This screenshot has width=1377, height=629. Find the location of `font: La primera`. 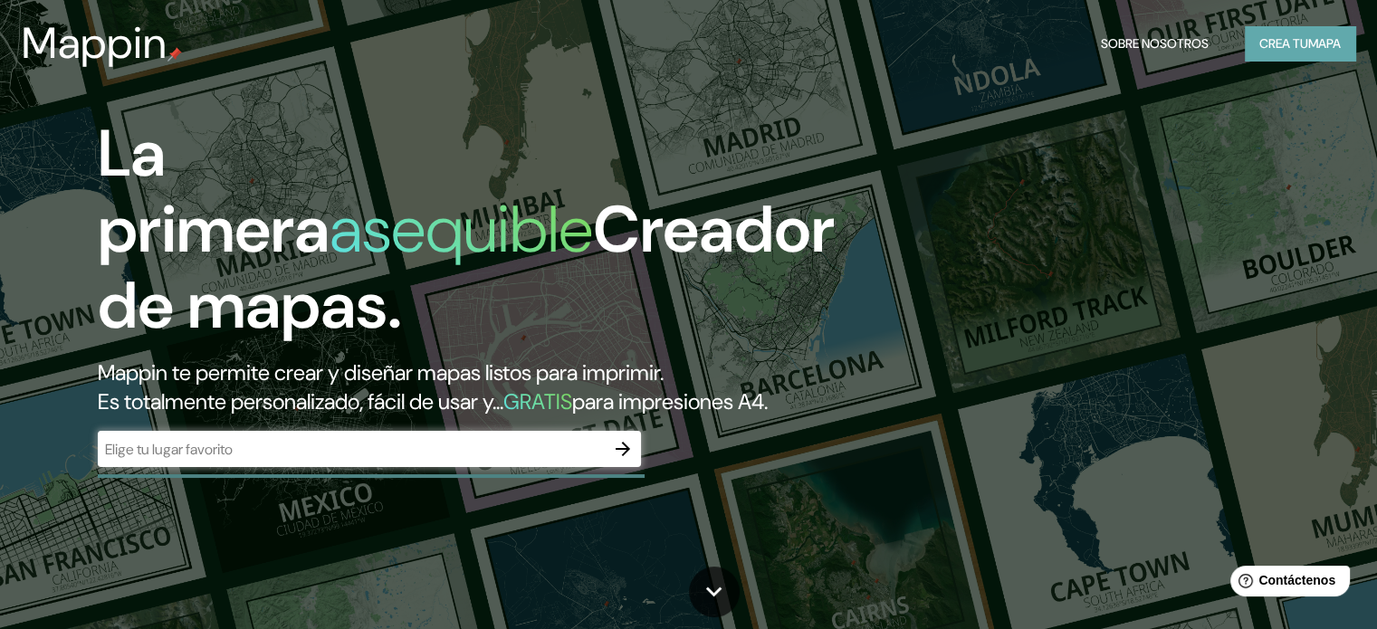

font: La primera is located at coordinates (214, 191).